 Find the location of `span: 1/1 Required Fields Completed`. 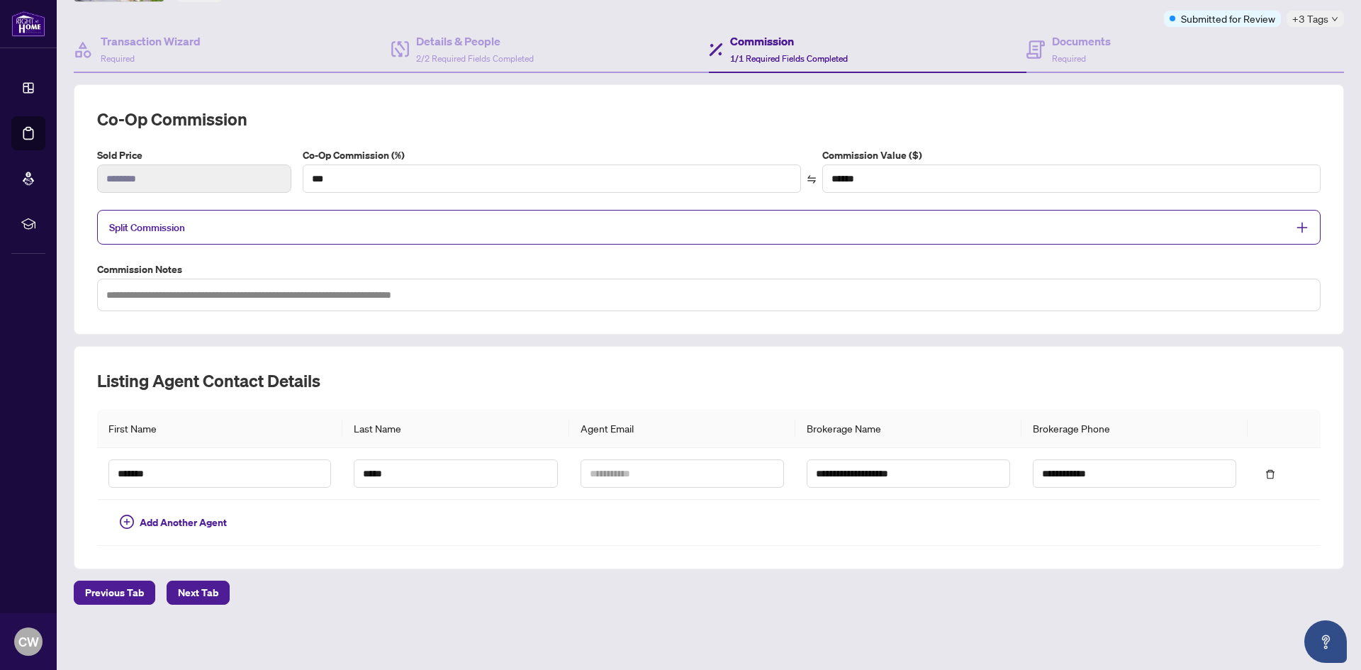

span: 1/1 Required Fields Completed is located at coordinates (789, 58).